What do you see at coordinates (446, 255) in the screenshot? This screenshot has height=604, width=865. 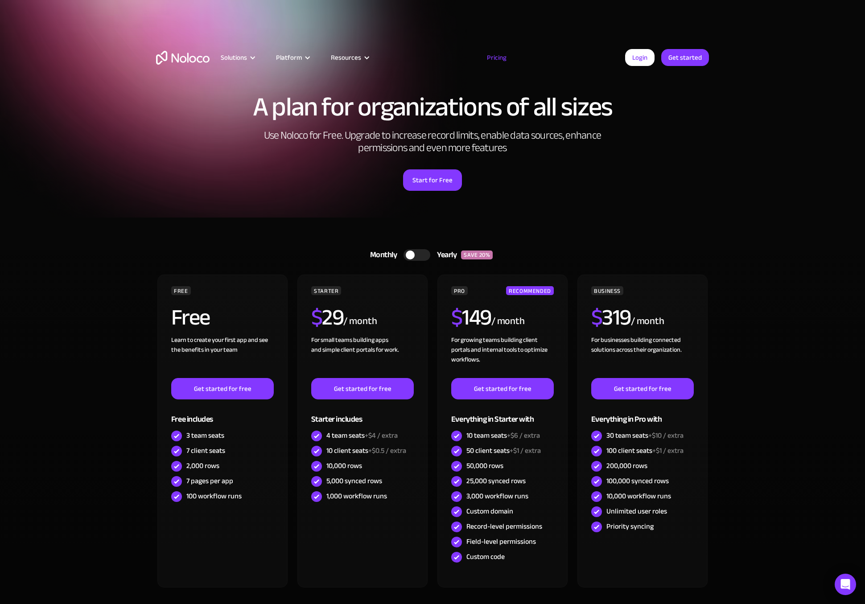 I see `div: Yearly` at bounding box center [446, 255].